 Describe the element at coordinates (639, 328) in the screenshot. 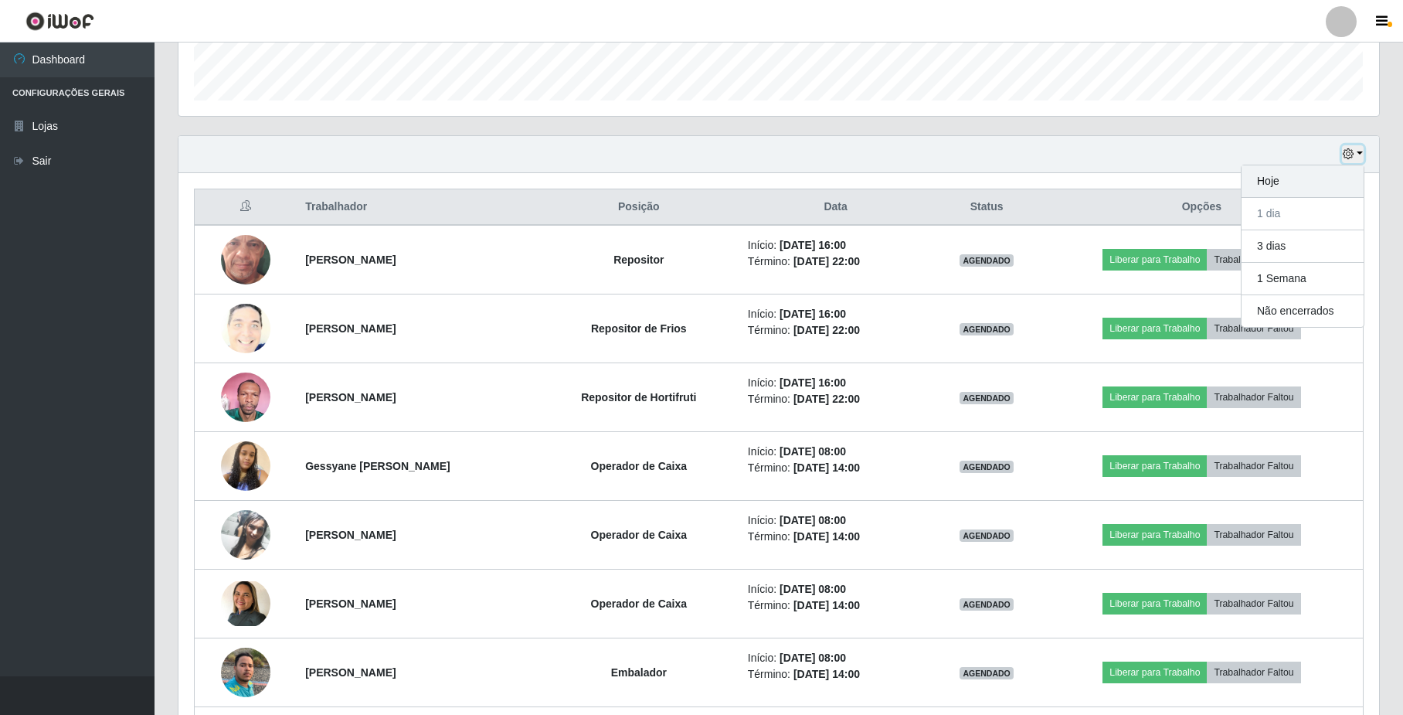

I see `strong: Repositor de Frios` at that location.